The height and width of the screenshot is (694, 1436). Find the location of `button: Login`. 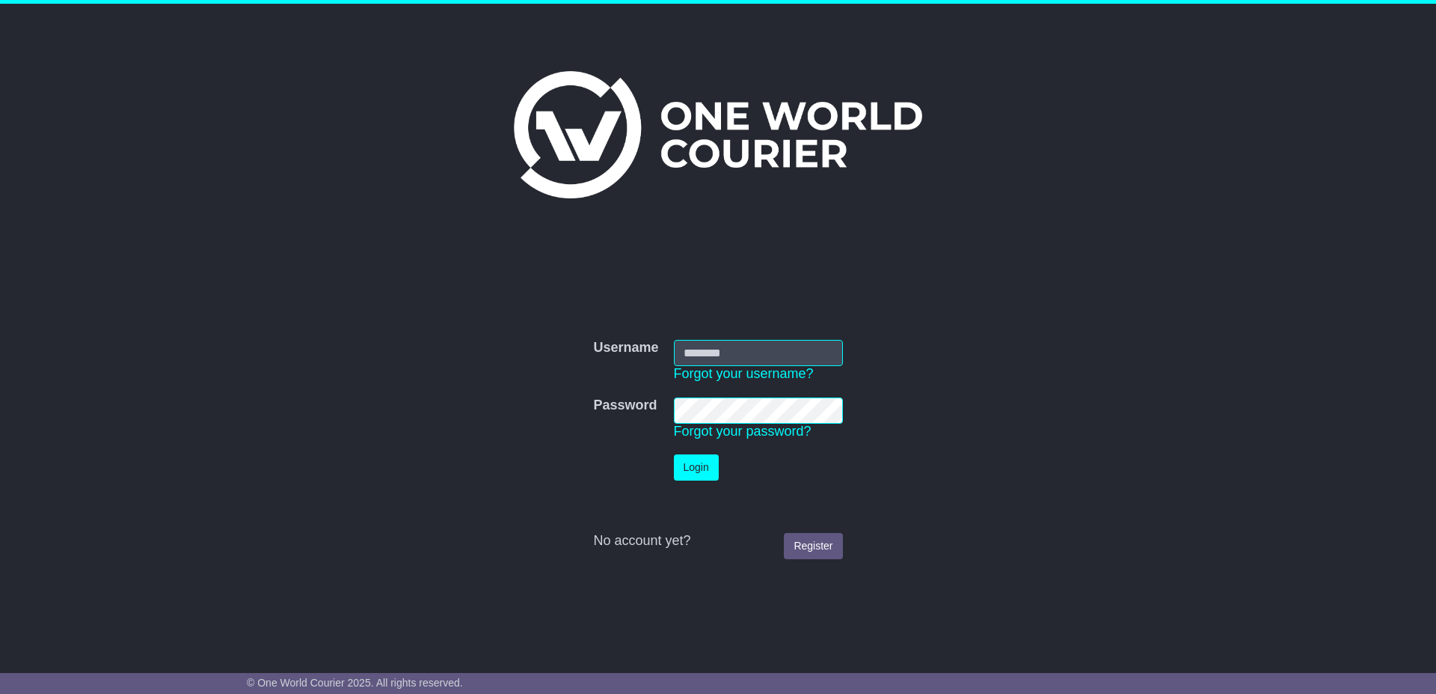

button: Login is located at coordinates (697, 467).